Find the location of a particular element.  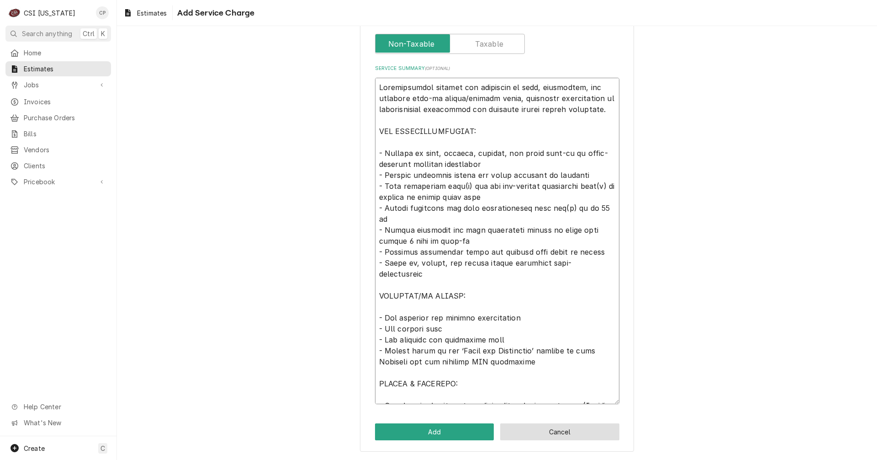

span: Bills is located at coordinates (65, 133).